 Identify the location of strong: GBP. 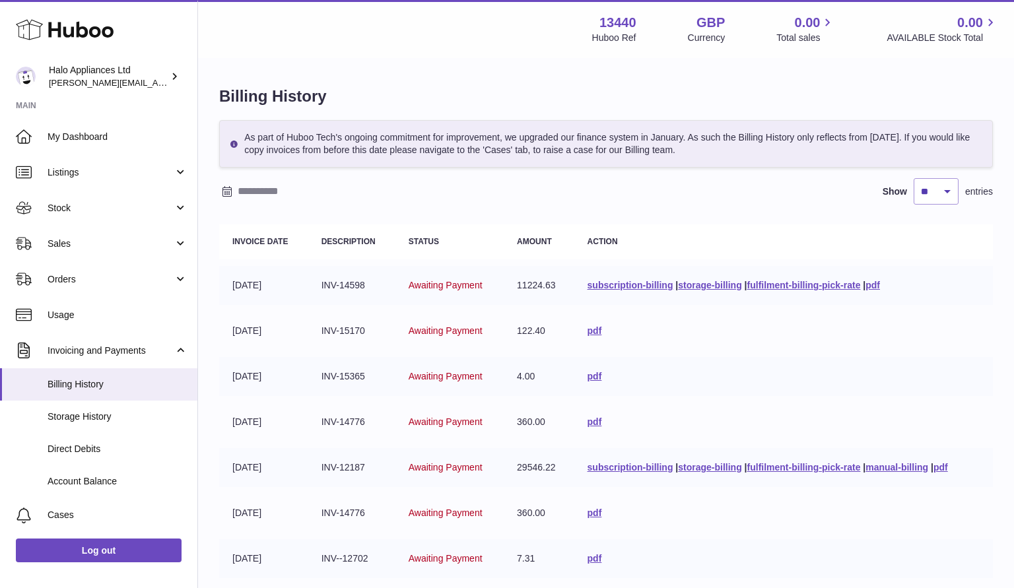
(710, 22).